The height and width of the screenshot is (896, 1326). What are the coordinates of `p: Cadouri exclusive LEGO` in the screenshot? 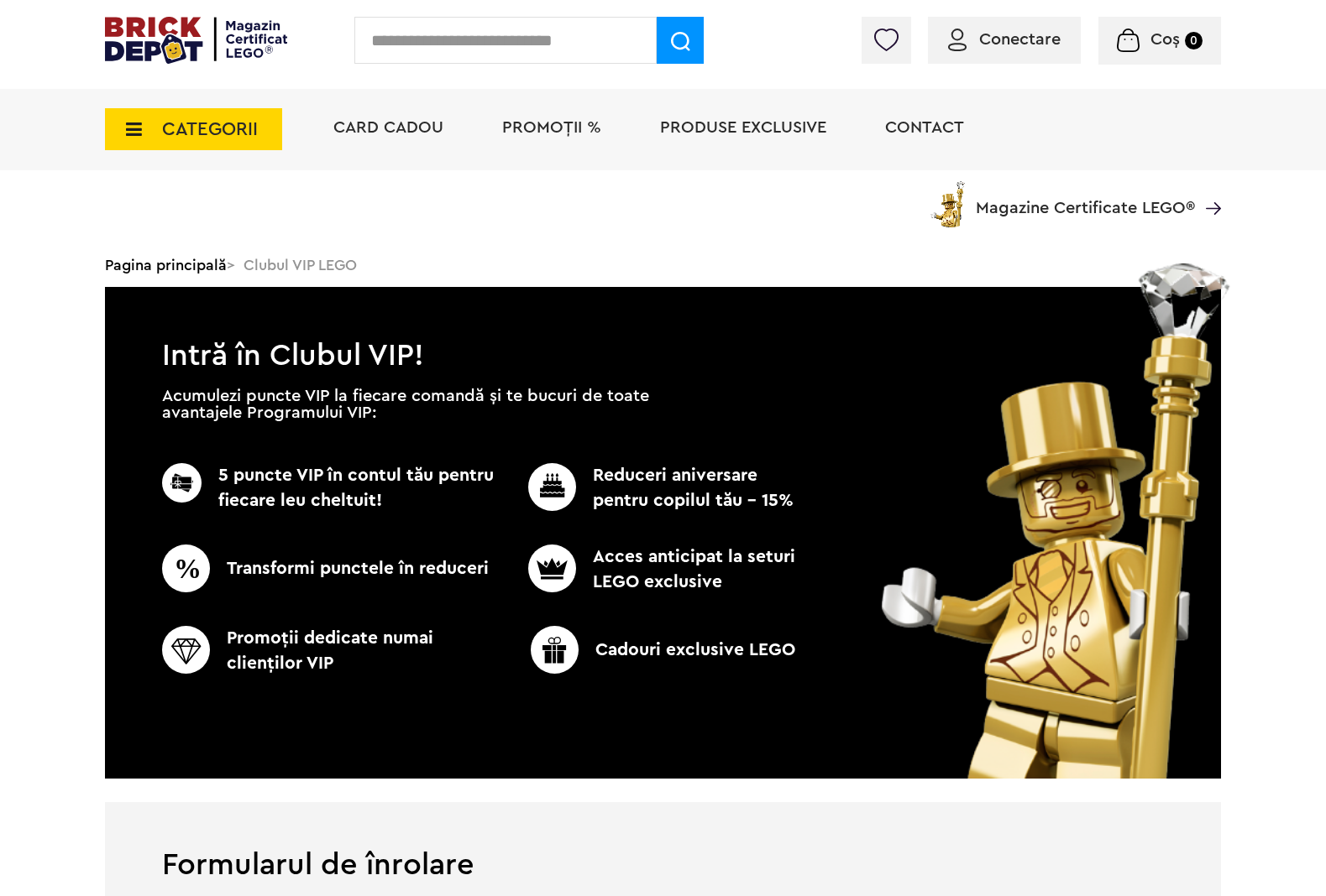 It's located at (663, 649).